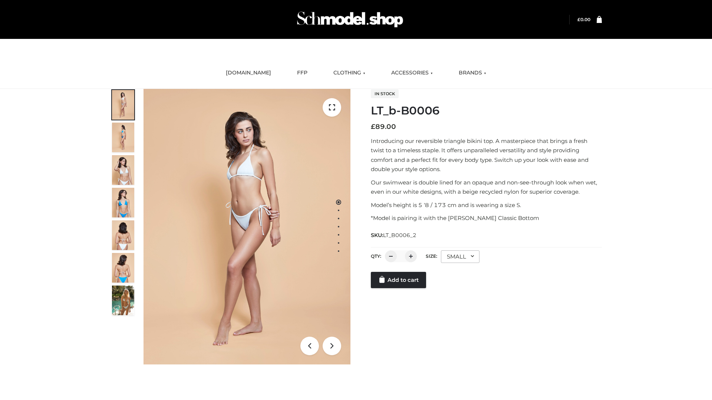 The image size is (712, 400). I want to click on p: Our swimwear is double lined for an opaque and non-see-through look when wet, even in our white d..., so click(486, 187).